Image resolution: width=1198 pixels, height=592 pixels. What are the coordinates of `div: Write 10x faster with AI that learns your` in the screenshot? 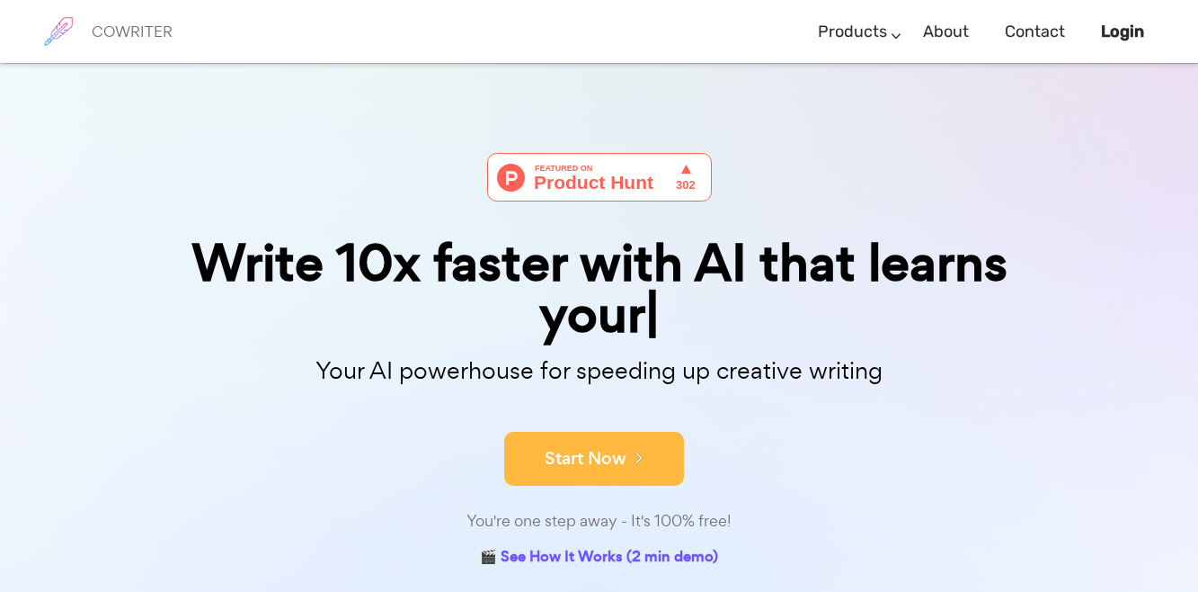 It's located at (600, 289).